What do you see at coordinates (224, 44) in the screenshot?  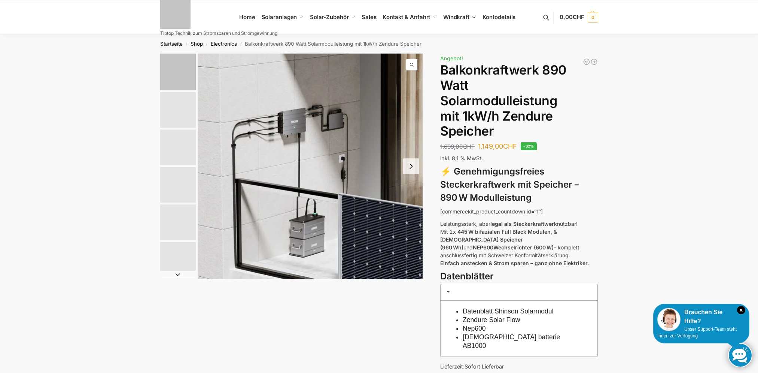 I see `a: Electronics` at bounding box center [224, 44].